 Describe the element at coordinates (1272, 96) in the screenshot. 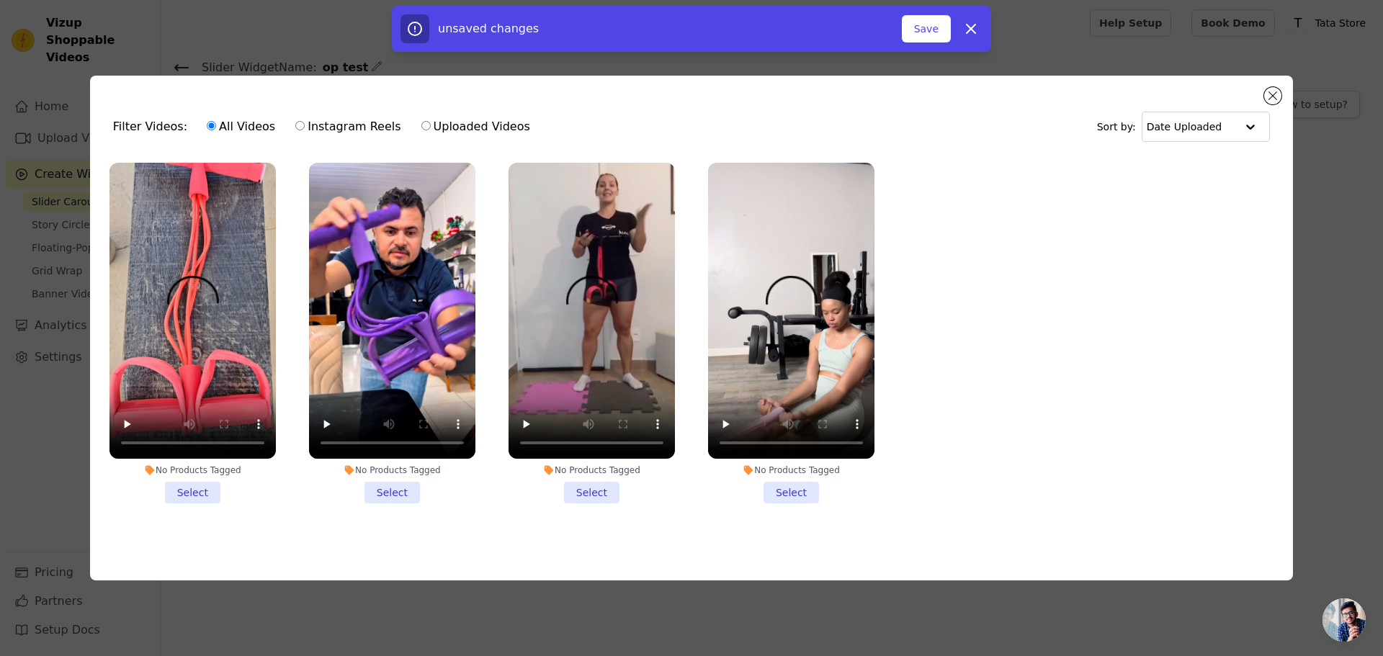

I see `button: Close modal` at that location.